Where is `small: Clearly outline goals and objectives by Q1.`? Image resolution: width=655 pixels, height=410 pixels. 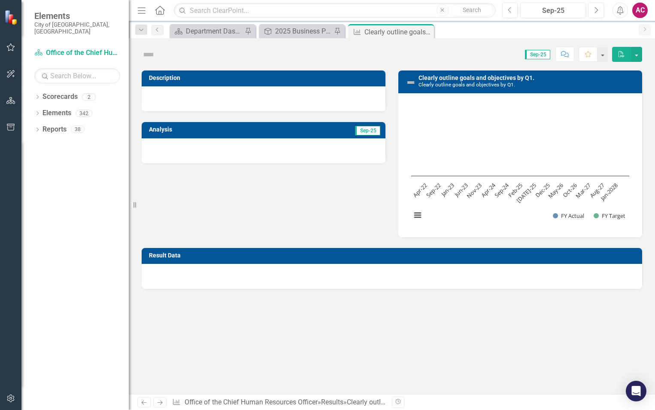
small: Clearly outline goals and objectives by Q1. is located at coordinates (467, 85).